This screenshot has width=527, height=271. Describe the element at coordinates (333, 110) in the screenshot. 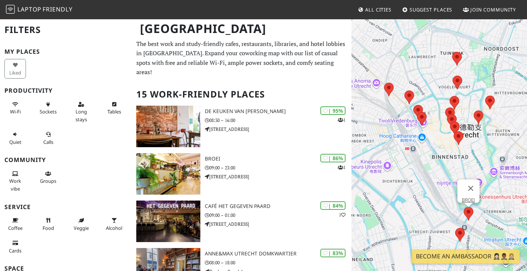

I see `div: | 95%` at that location.